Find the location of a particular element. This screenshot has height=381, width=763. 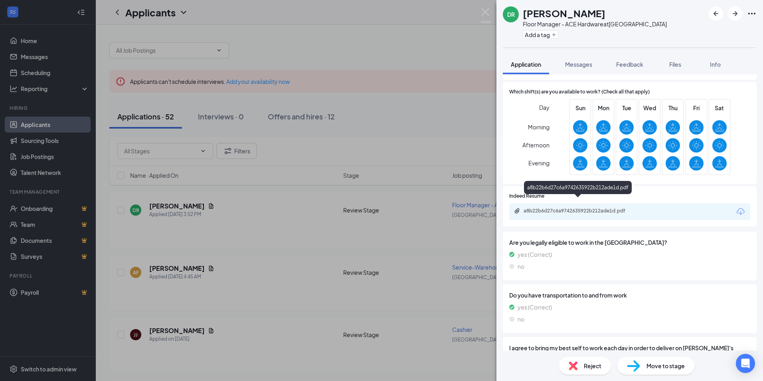

span: Evening is located at coordinates (539, 163).